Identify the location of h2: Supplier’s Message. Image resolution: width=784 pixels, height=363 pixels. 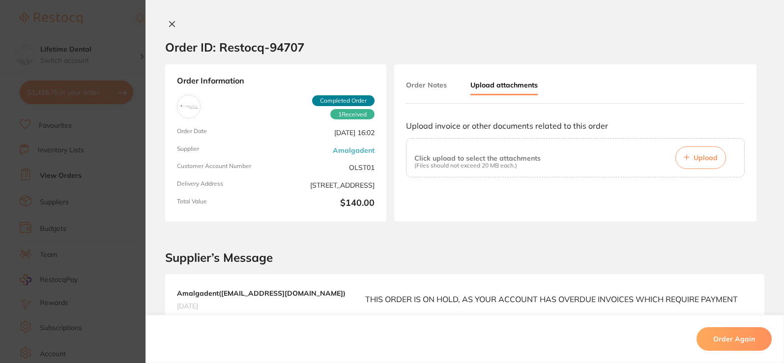
(464, 258).